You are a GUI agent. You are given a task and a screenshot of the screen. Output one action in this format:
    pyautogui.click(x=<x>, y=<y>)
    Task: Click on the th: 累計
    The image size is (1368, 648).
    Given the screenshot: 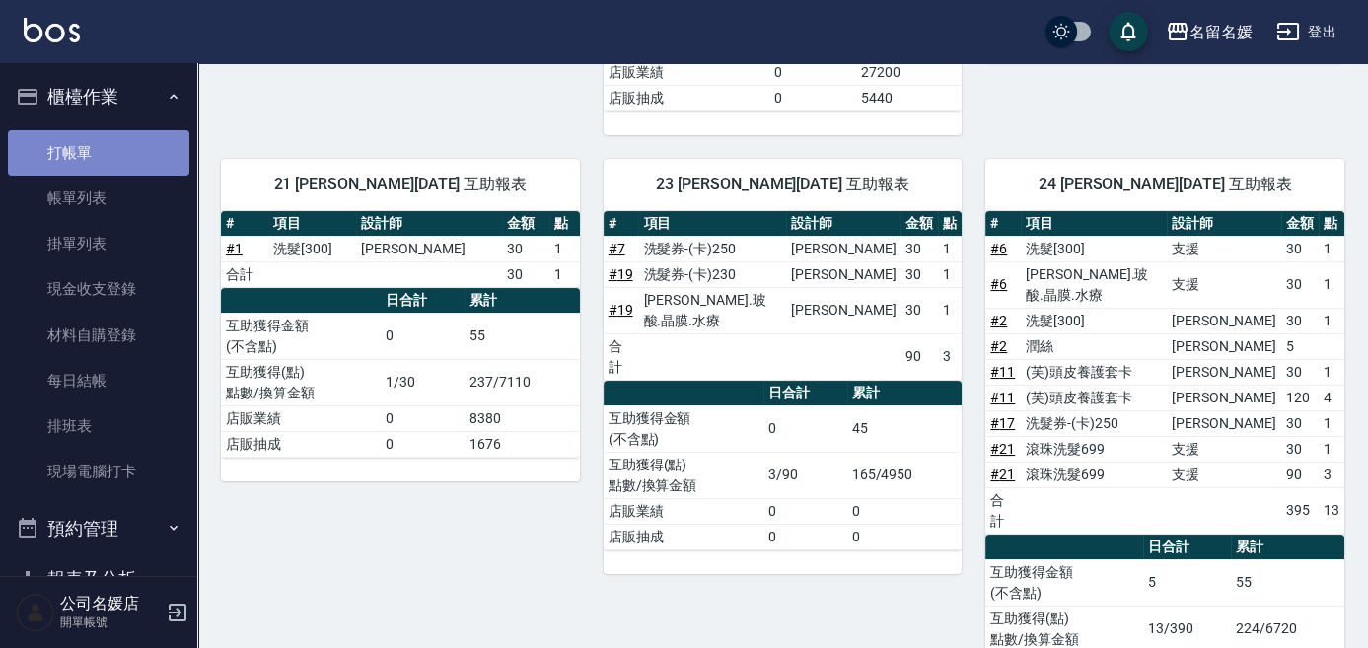 What is the action you would take?
    pyautogui.click(x=1287, y=547)
    